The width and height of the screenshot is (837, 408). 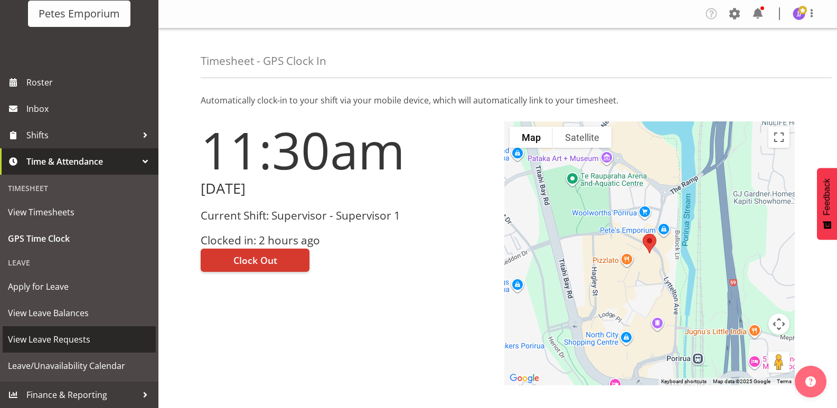 What do you see at coordinates (346, 150) in the screenshot?
I see `h1: 11:30am` at bounding box center [346, 150].